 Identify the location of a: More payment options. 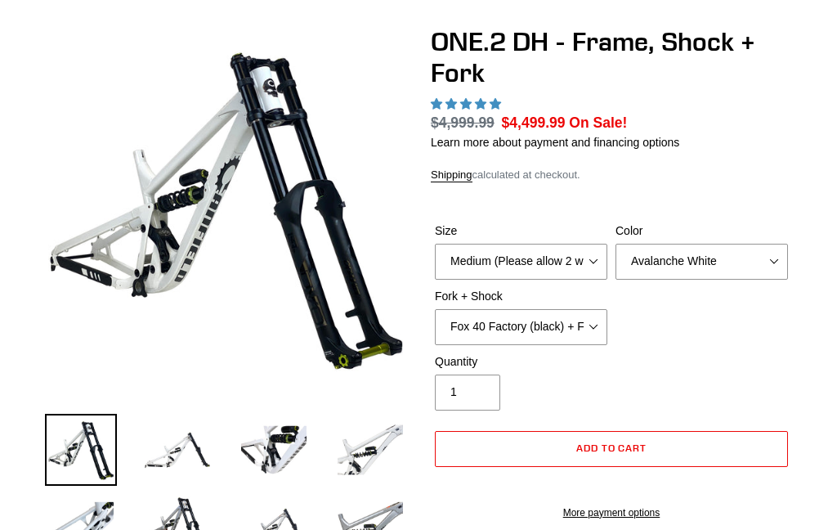
(612, 513).